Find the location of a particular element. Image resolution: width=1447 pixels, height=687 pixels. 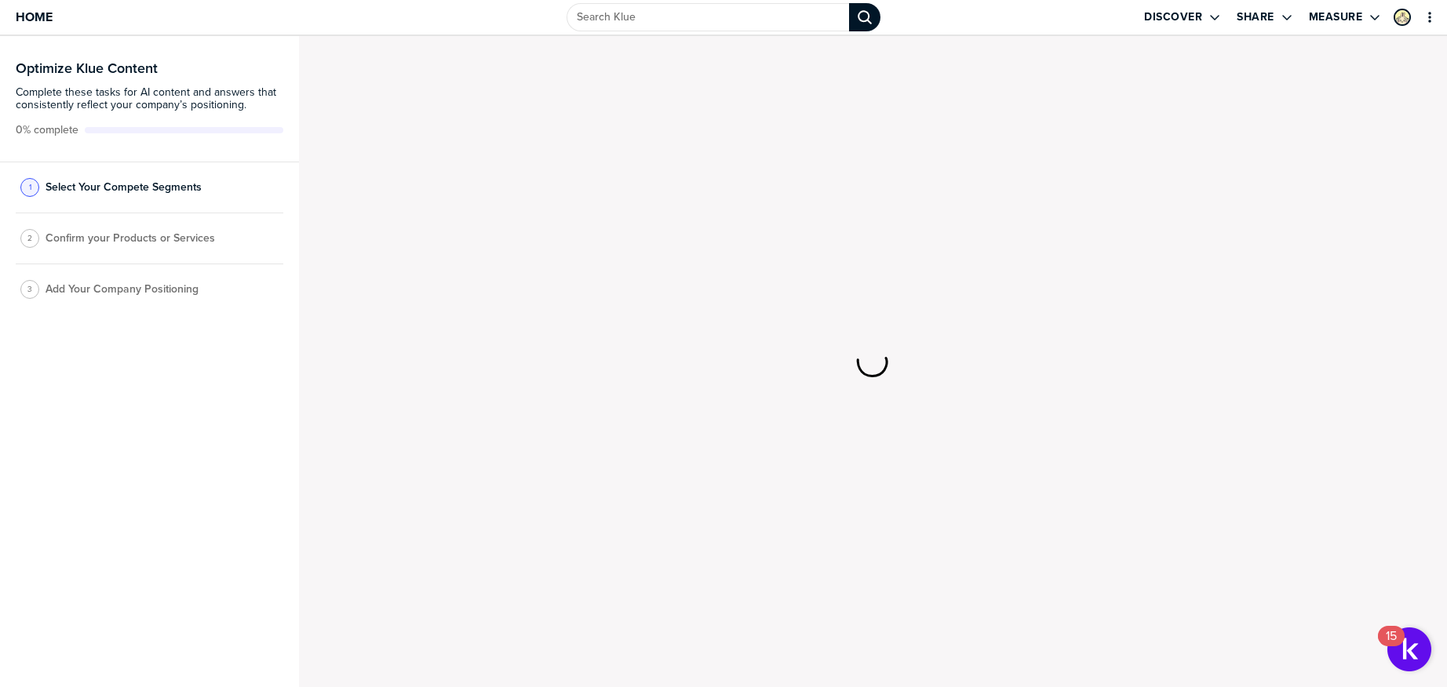

span: 3 is located at coordinates (30, 289).